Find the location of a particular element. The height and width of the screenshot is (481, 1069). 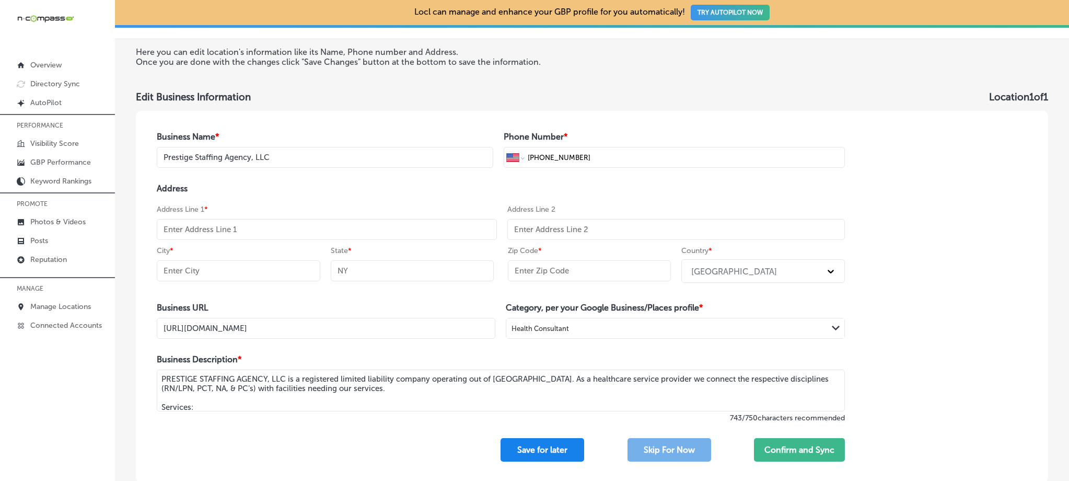

button: Save for later is located at coordinates (542, 449).